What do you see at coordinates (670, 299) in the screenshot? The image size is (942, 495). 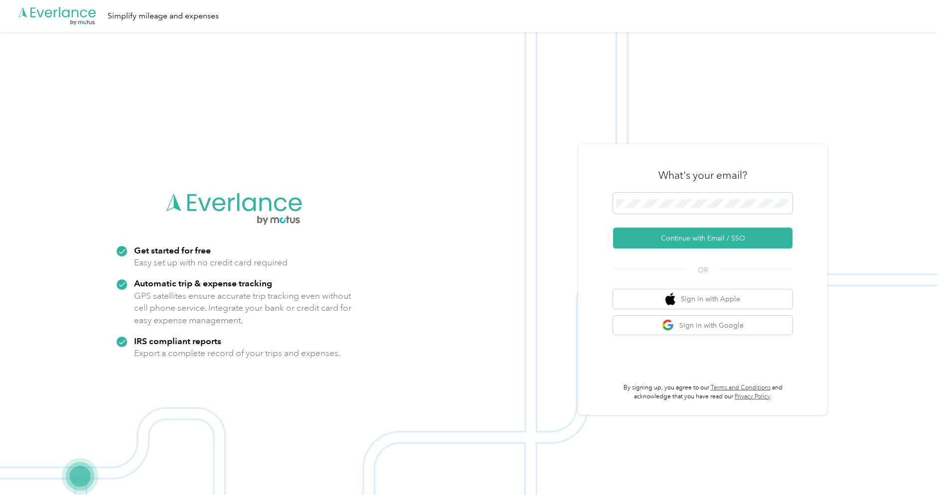 I see `img: apple logo` at bounding box center [670, 299].